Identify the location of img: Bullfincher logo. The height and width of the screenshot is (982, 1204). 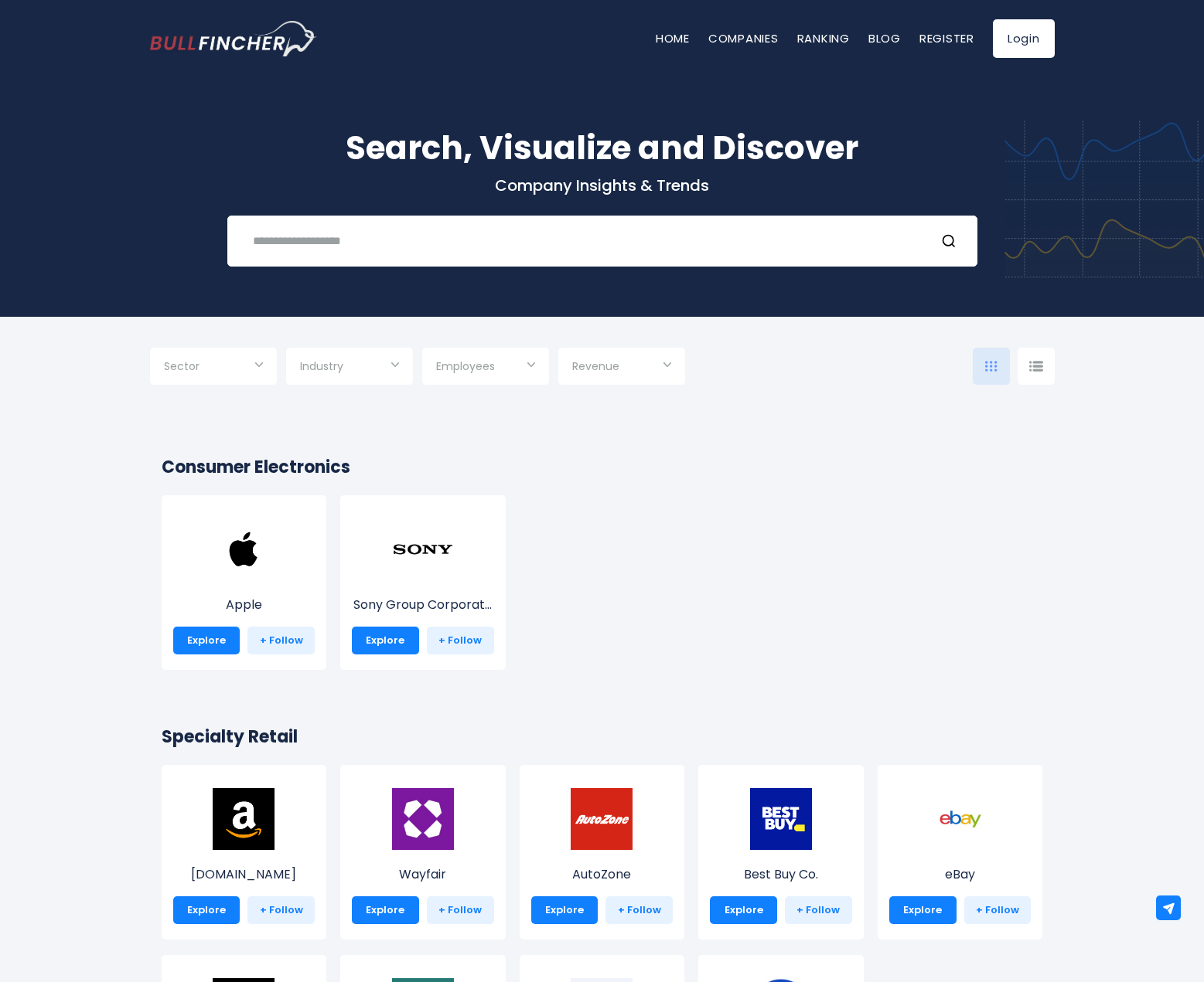
(233, 38).